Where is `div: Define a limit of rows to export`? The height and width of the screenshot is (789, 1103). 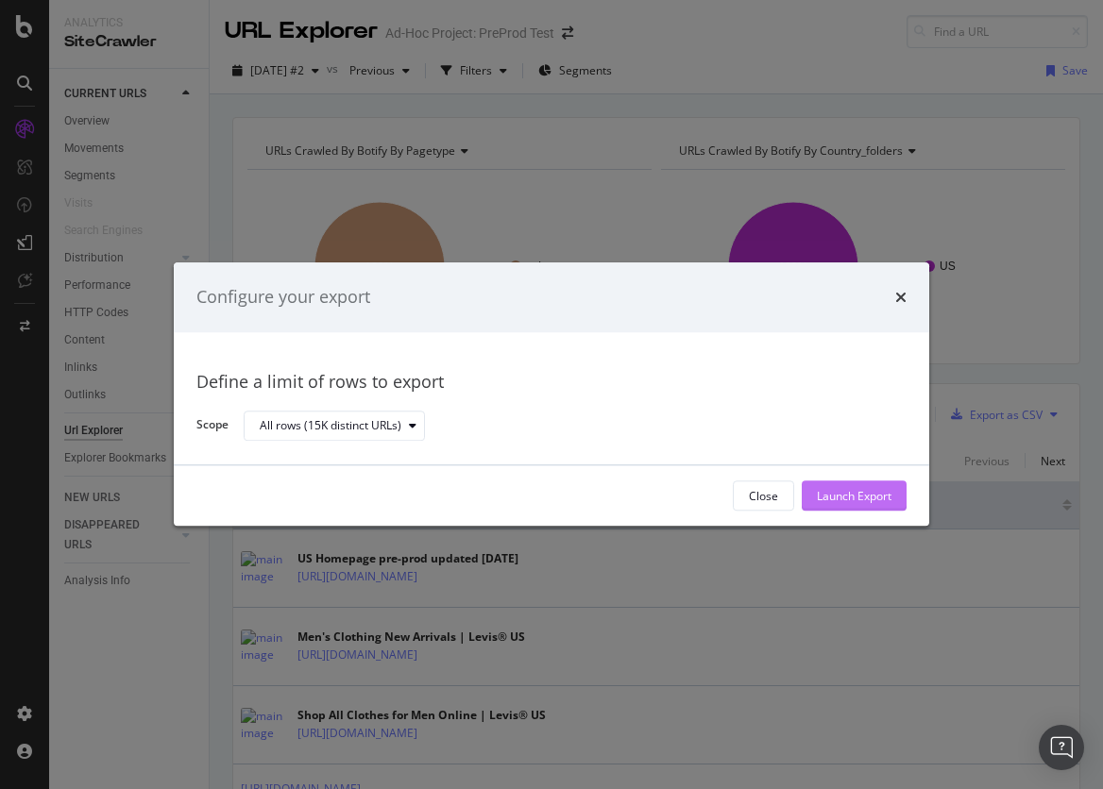 div: Define a limit of rows to export is located at coordinates (551, 382).